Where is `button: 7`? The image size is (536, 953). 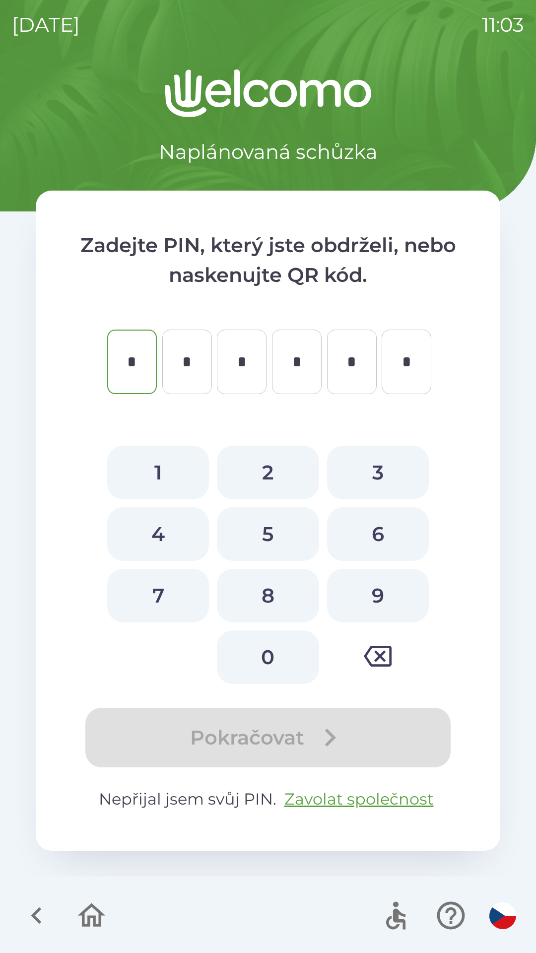 button: 7 is located at coordinates (158, 596).